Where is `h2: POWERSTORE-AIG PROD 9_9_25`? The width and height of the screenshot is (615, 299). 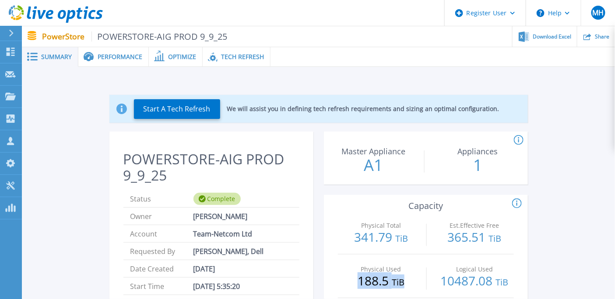 h2: POWERSTORE-AIG PROD 9_9_25 is located at coordinates (211, 168).